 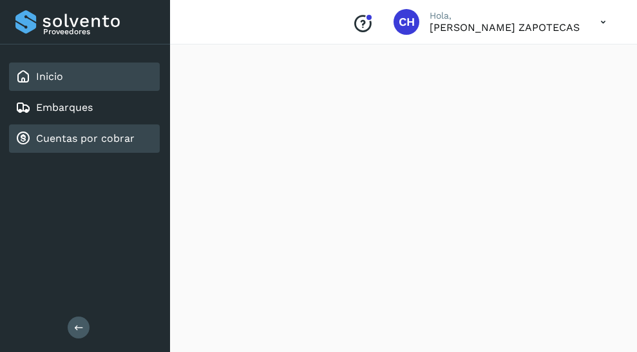 What do you see at coordinates (84, 108) in the screenshot?
I see `div: Embarques` at bounding box center [84, 108].